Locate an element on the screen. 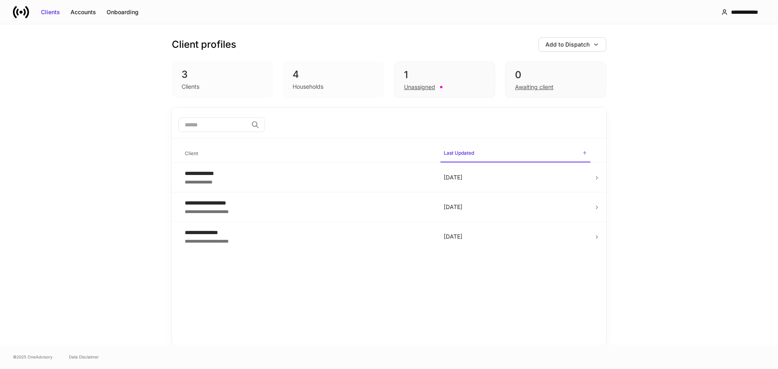 This screenshot has width=778, height=369. div: 3 is located at coordinates (223, 75).